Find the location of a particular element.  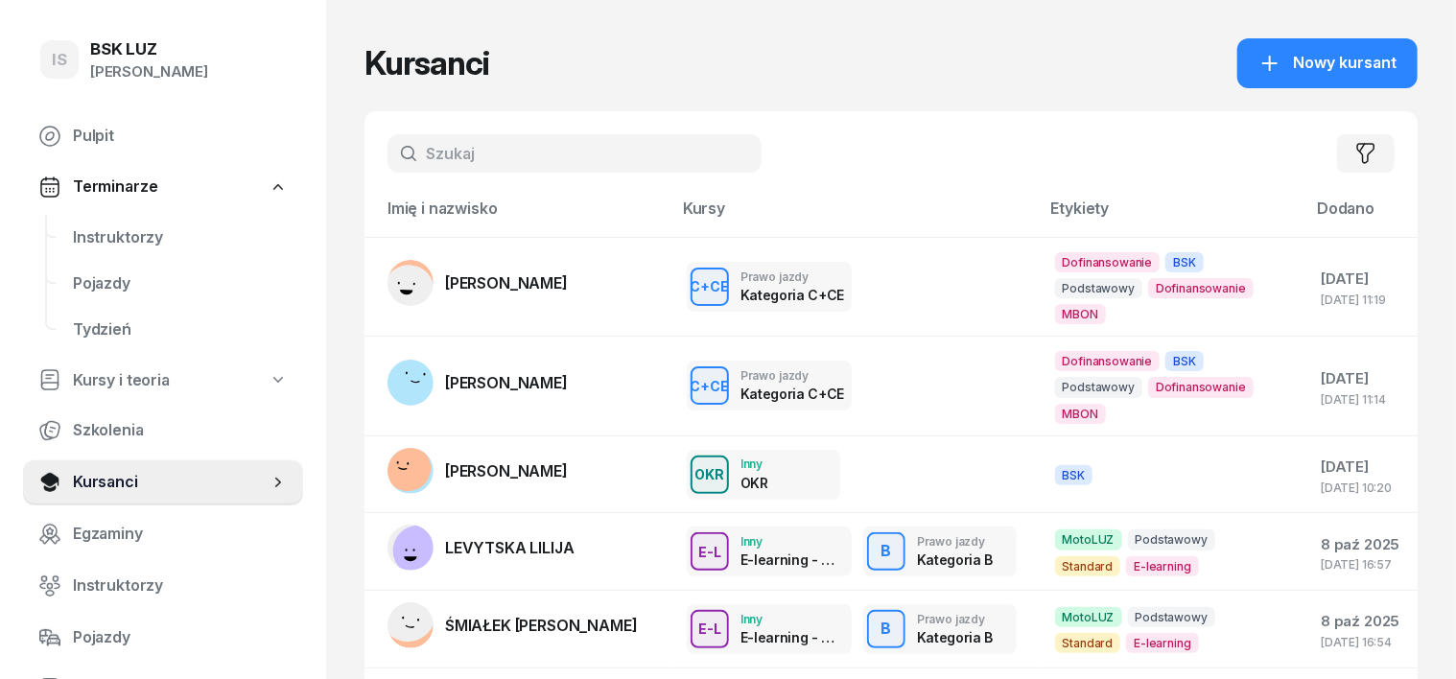

div: BSK LUZ is located at coordinates (149, 49).